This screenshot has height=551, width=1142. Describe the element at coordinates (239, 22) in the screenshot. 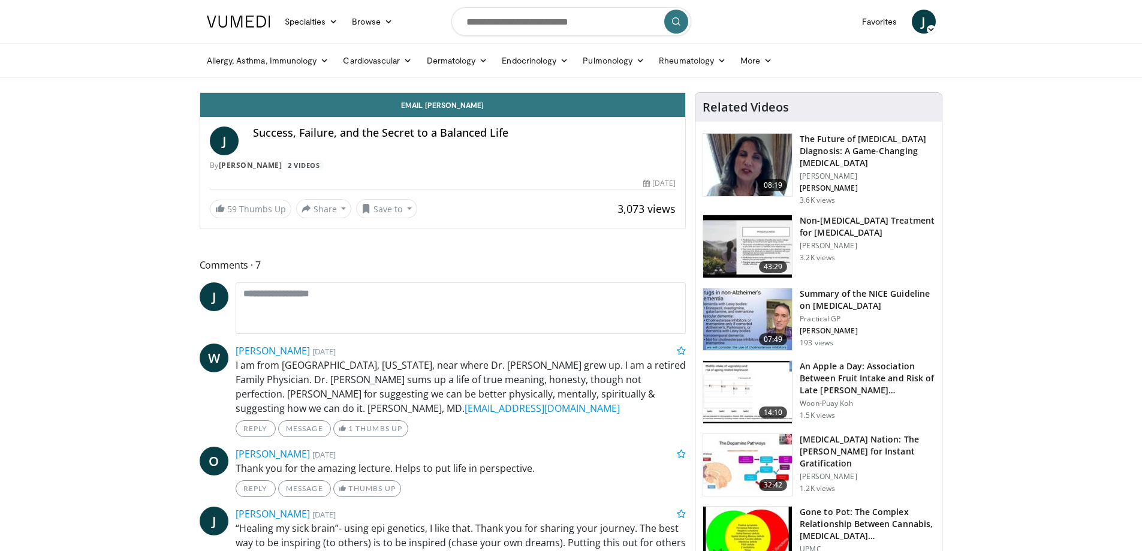

I see `img: VuMedi Logo` at that location.